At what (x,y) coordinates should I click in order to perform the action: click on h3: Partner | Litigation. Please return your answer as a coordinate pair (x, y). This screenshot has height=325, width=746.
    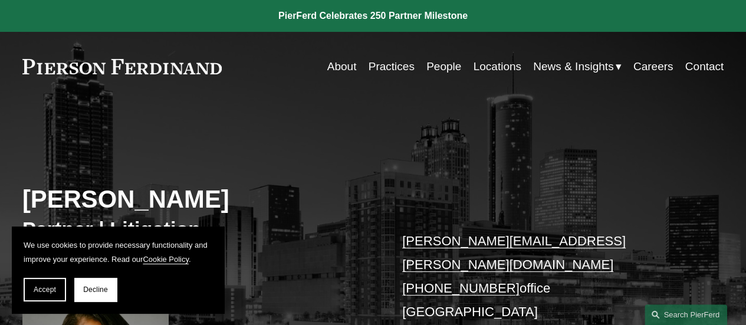
    Looking at the image, I should click on (198, 229).